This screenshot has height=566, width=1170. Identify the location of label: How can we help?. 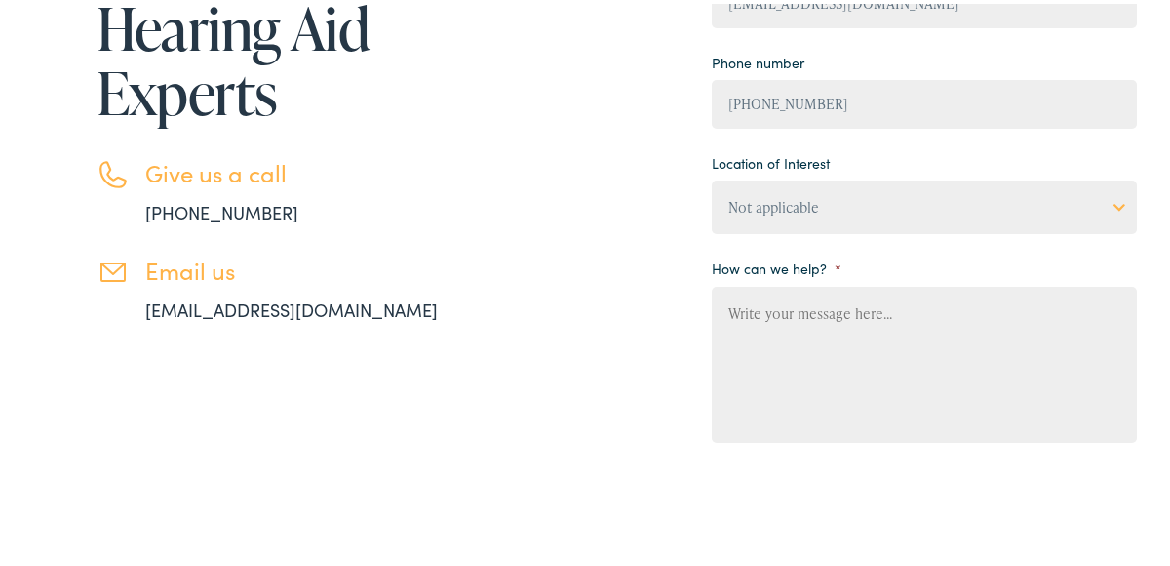
(776, 264).